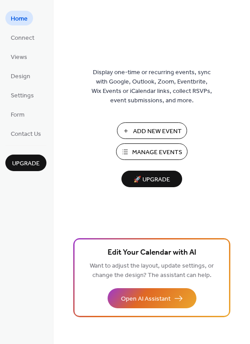 The height and width of the screenshot is (344, 250). I want to click on button: Upgrade, so click(26, 163).